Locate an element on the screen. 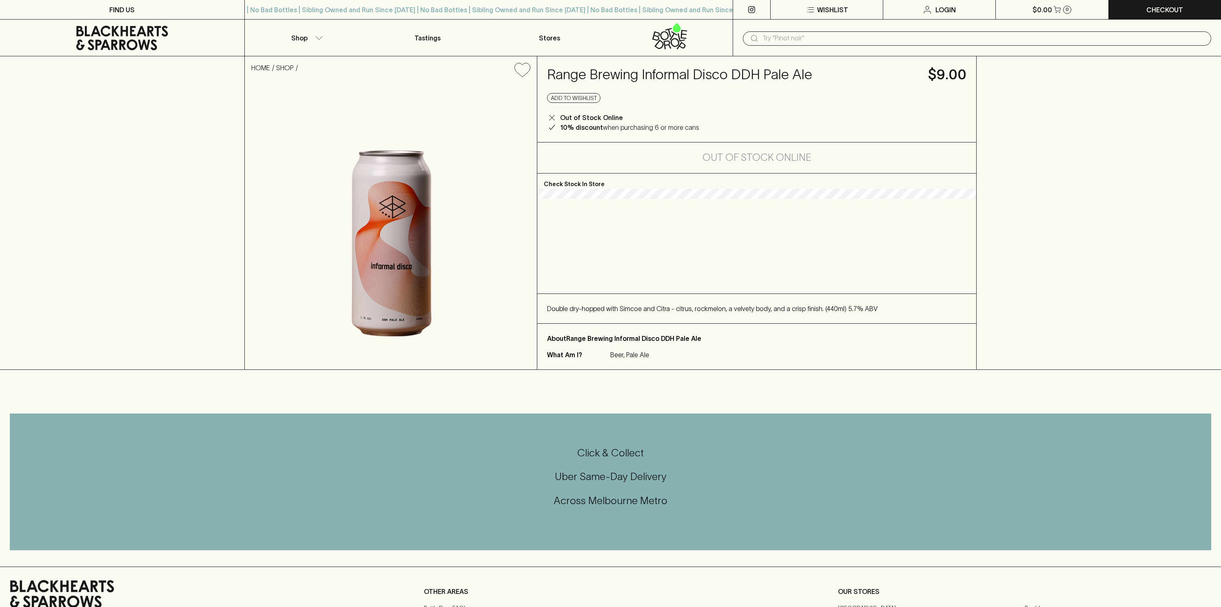  h5: Out of Stock Online is located at coordinates (757, 157).